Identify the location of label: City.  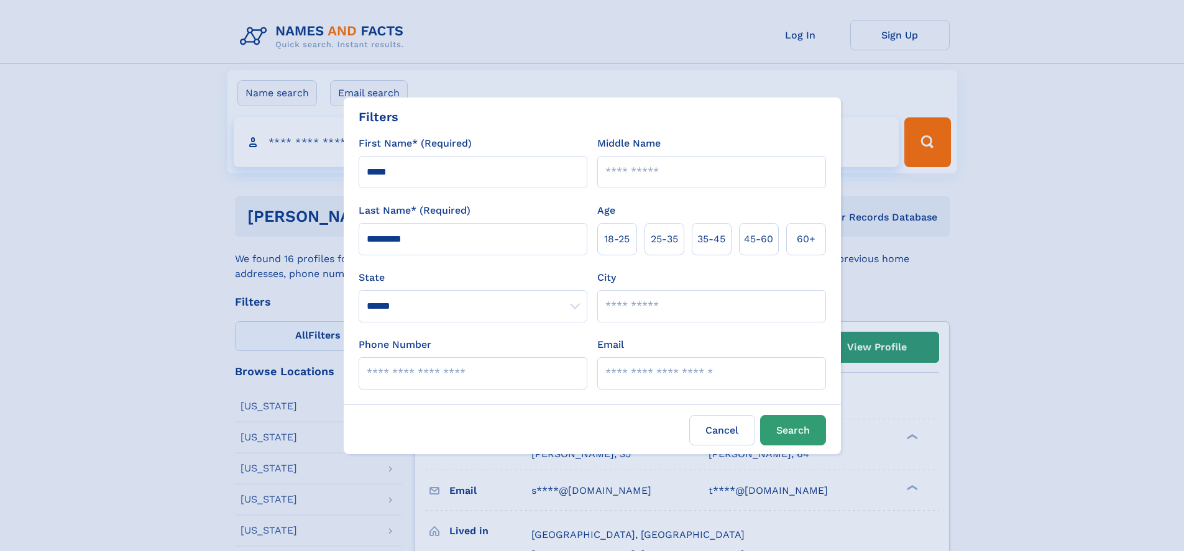
(606, 278).